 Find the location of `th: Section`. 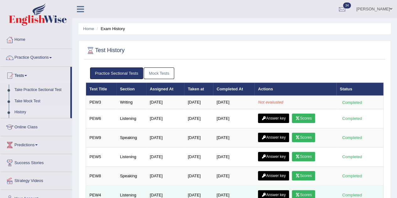

th: Section is located at coordinates (131, 89).